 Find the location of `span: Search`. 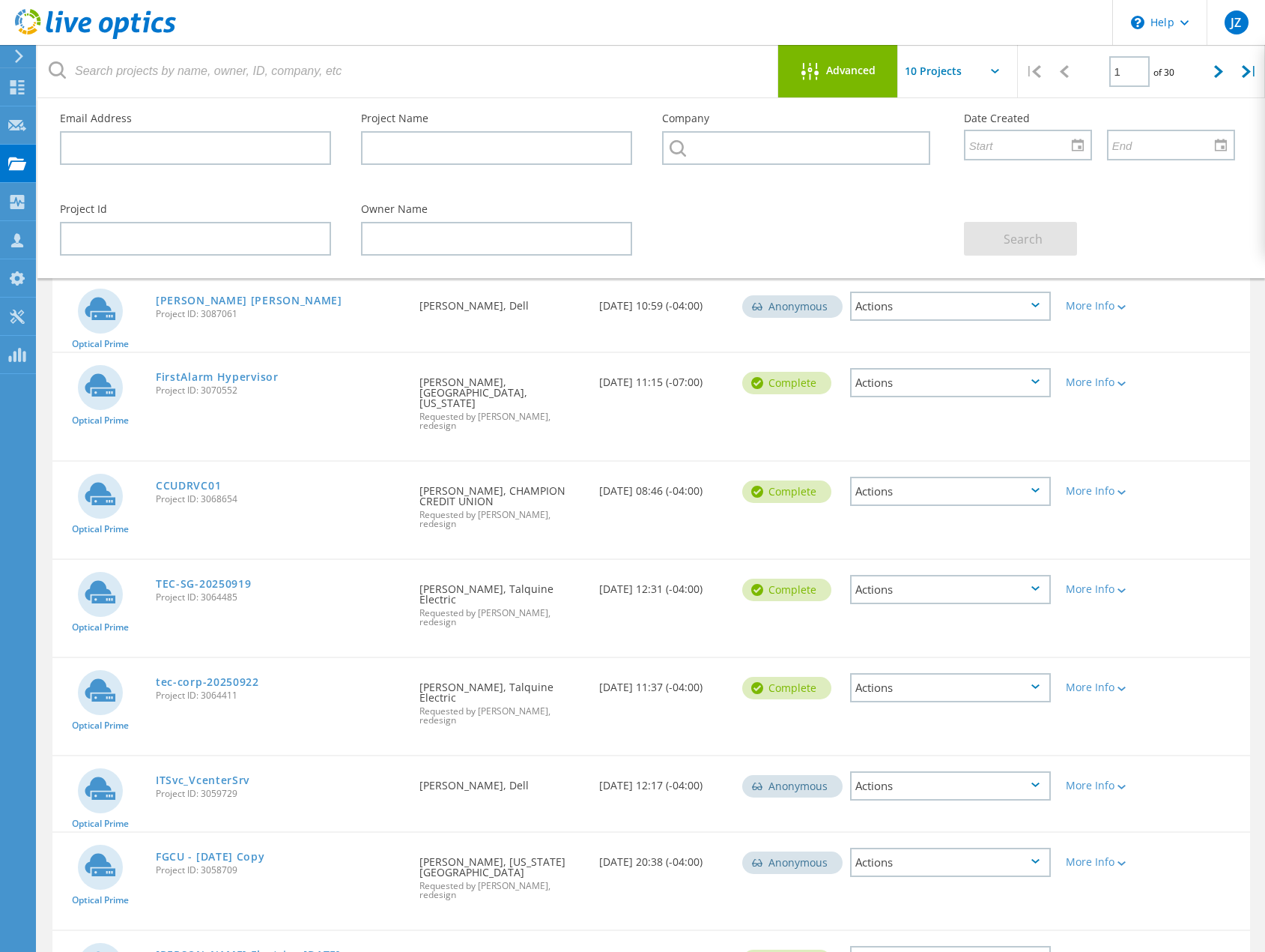

span: Search is located at coordinates (1024, 239).